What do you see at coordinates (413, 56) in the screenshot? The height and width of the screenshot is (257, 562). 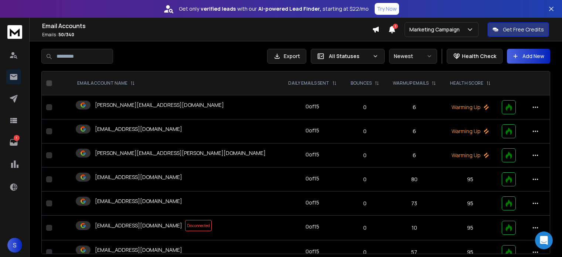 I see `button: Newest` at bounding box center [413, 56].